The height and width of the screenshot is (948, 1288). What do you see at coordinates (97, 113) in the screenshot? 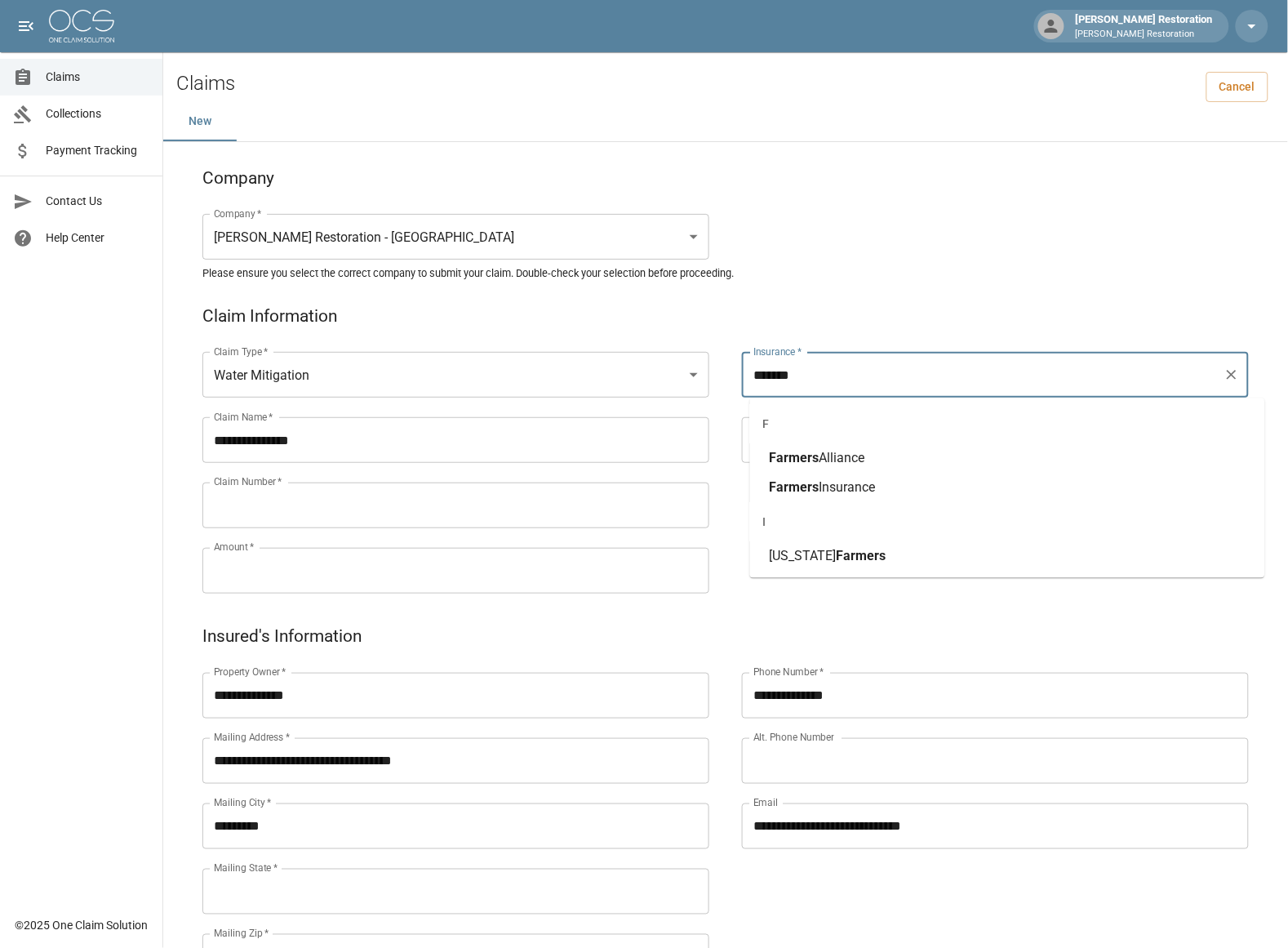
I see `span: Collections` at bounding box center [97, 113].